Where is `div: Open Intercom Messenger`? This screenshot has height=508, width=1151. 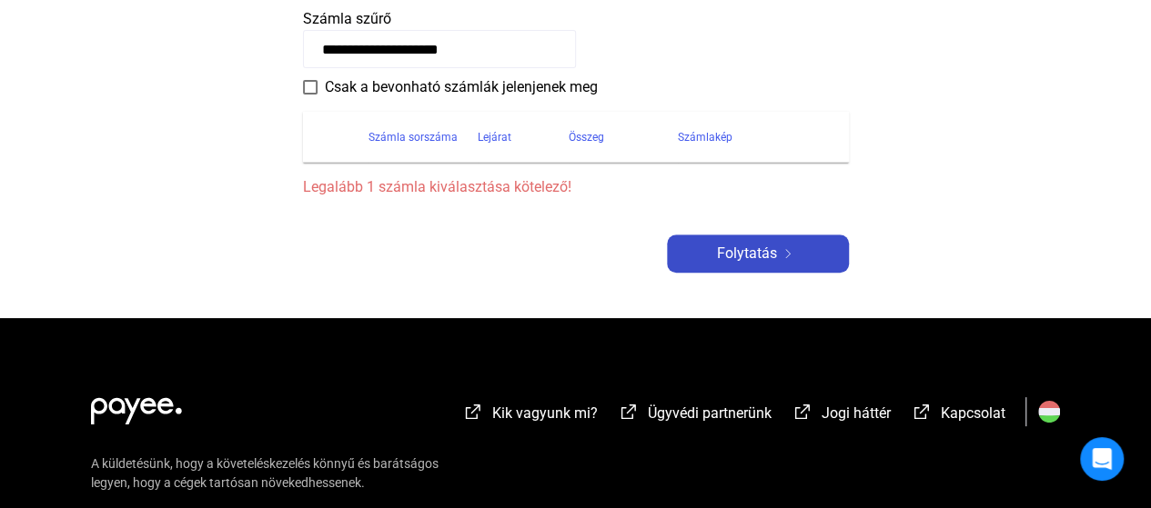
div: Open Intercom Messenger is located at coordinates (1102, 459).